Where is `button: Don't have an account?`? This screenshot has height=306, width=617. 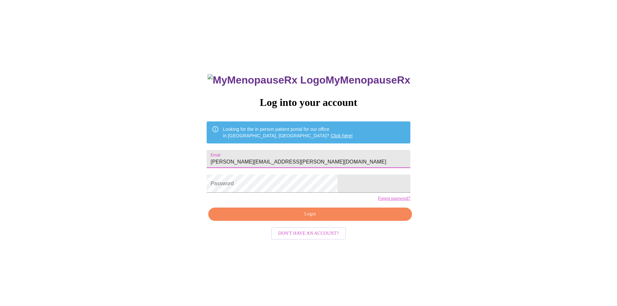 button: Don't have an account? is located at coordinates (308, 233).